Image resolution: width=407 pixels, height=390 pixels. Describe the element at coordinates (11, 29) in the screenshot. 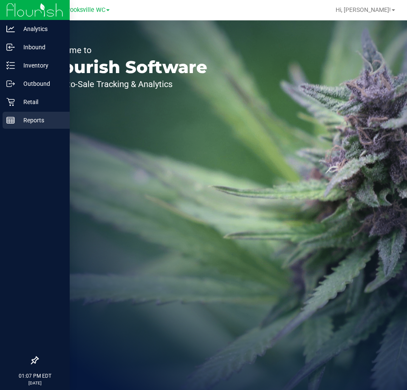

I see `inline-svg: Analytics` at that location.